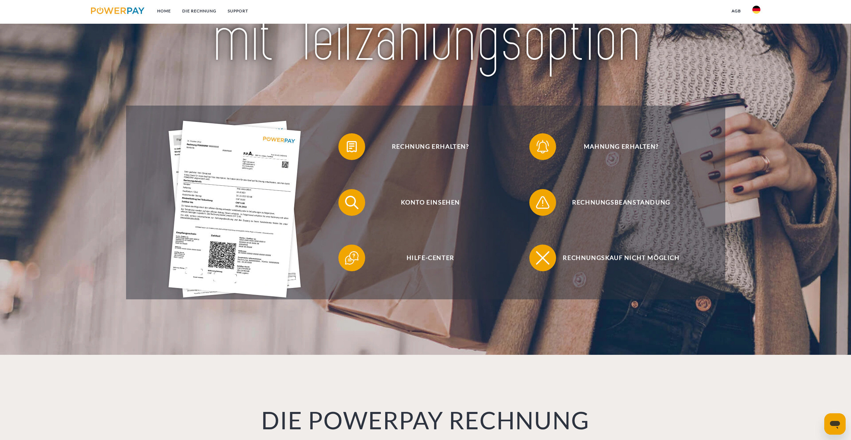 The height and width of the screenshot is (440, 851). What do you see at coordinates (543, 203) in the screenshot?
I see `img: qb_warning.svg` at bounding box center [543, 203].